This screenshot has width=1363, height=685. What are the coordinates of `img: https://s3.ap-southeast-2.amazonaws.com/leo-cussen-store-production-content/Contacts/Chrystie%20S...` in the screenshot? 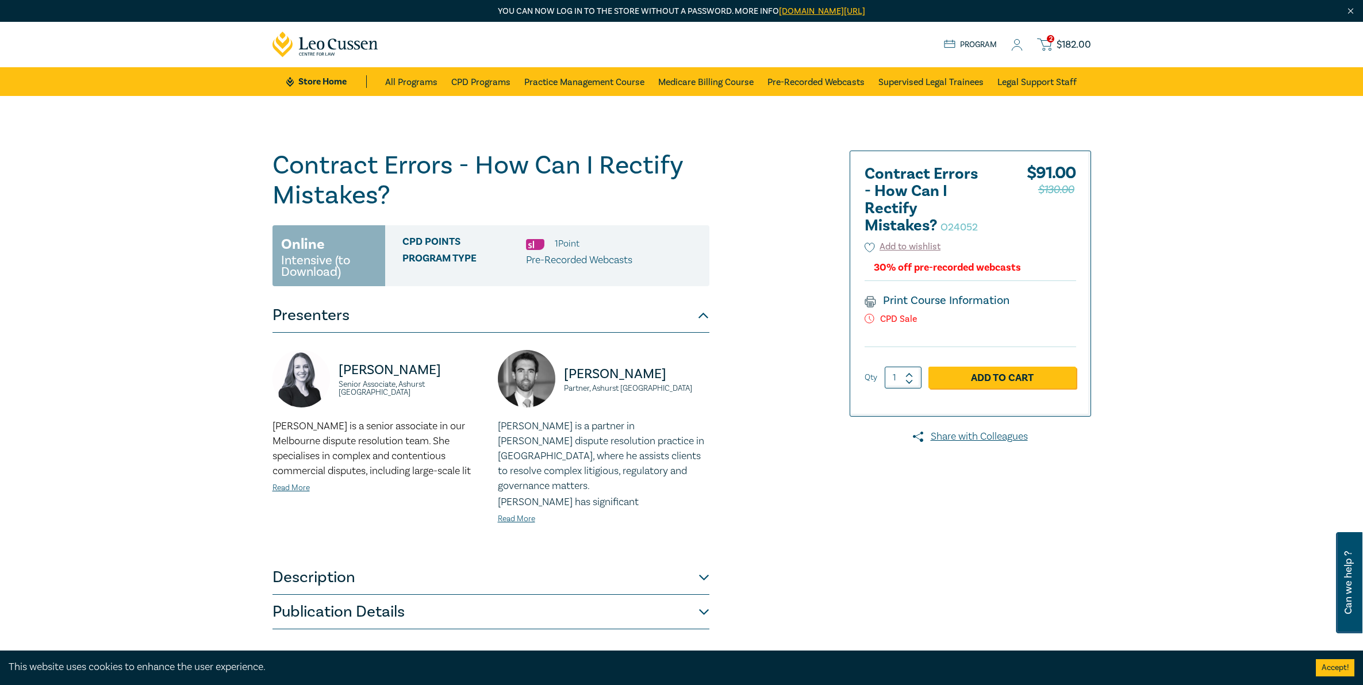 It's located at (301, 379).